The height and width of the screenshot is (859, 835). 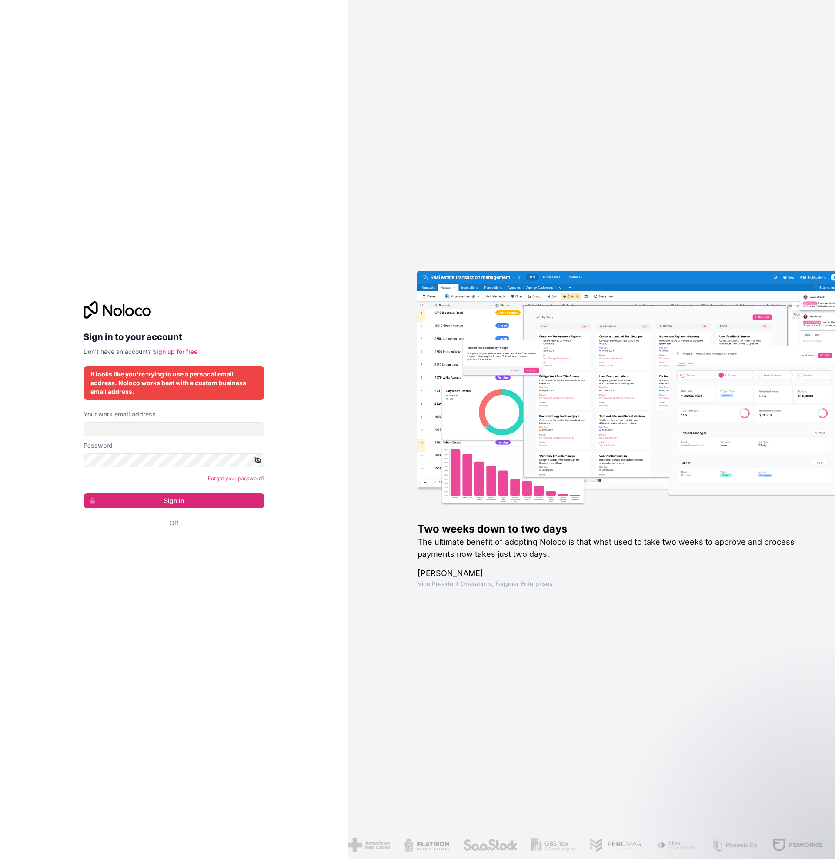 I want to click on label: Your work email address, so click(x=120, y=414).